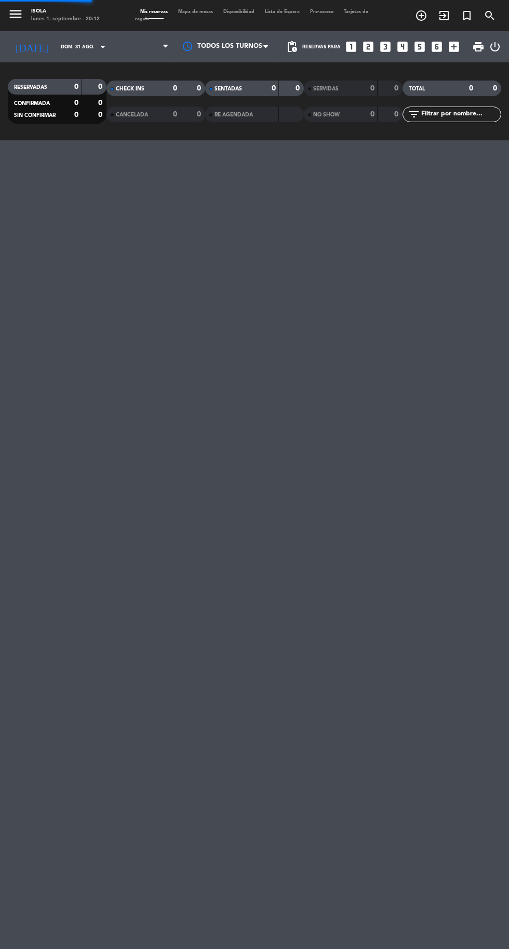 The image size is (509, 949). Describe the element at coordinates (351, 47) in the screenshot. I see `i: looks_one` at that location.